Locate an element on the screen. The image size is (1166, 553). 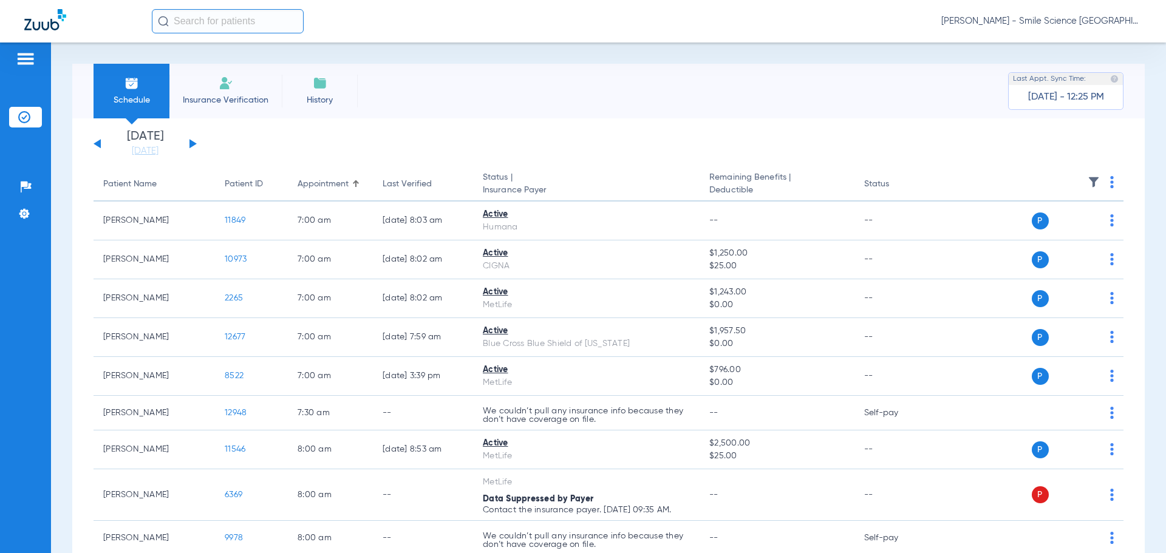
span: $1,957.50 is located at coordinates (777, 331).